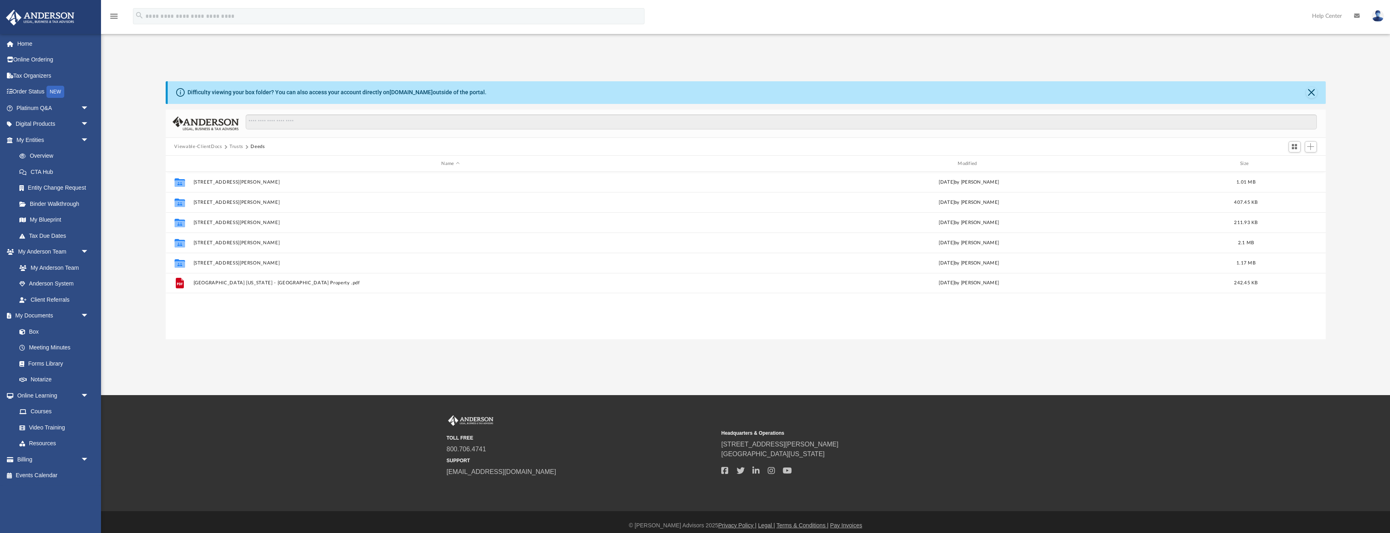 The image size is (1390, 533). I want to click on a: Home, so click(53, 44).